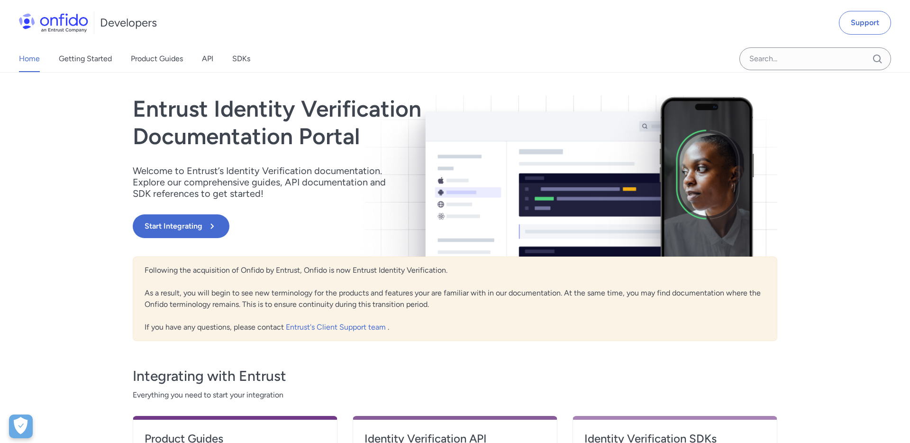 This screenshot has height=443, width=910. I want to click on a: SDKs, so click(241, 59).